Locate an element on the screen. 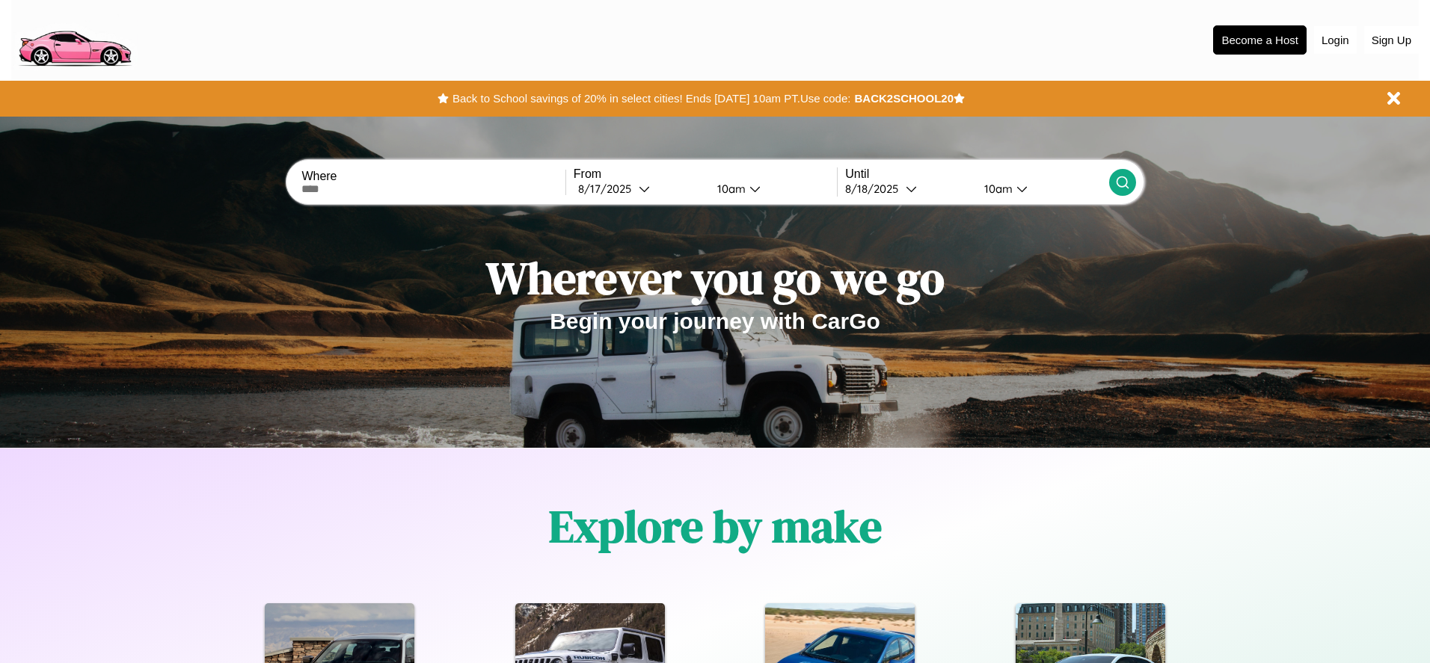 Image resolution: width=1430 pixels, height=663 pixels. img: logo is located at coordinates (74, 39).